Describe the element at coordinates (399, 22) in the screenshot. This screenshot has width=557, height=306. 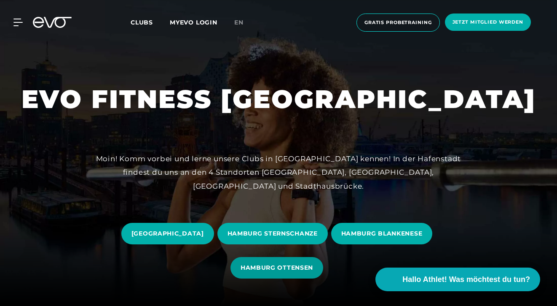
I see `a: Gratis Probetraining` at that location.